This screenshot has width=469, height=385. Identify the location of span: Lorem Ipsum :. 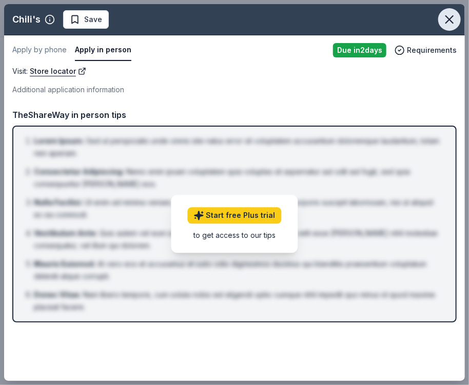
(59, 140).